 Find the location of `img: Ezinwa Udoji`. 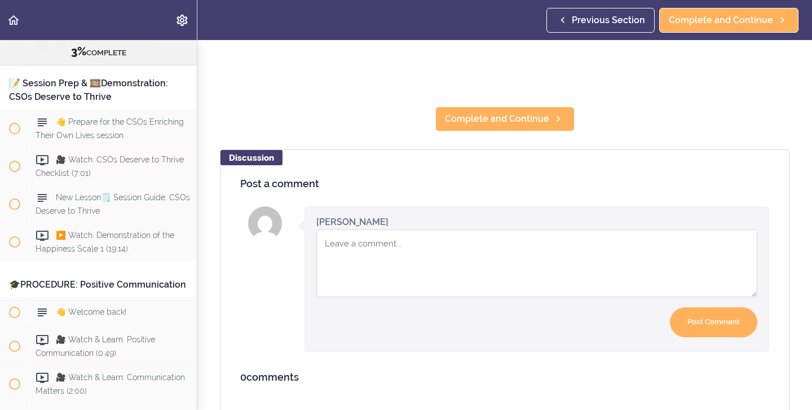

img: Ezinwa Udoji is located at coordinates (265, 223).